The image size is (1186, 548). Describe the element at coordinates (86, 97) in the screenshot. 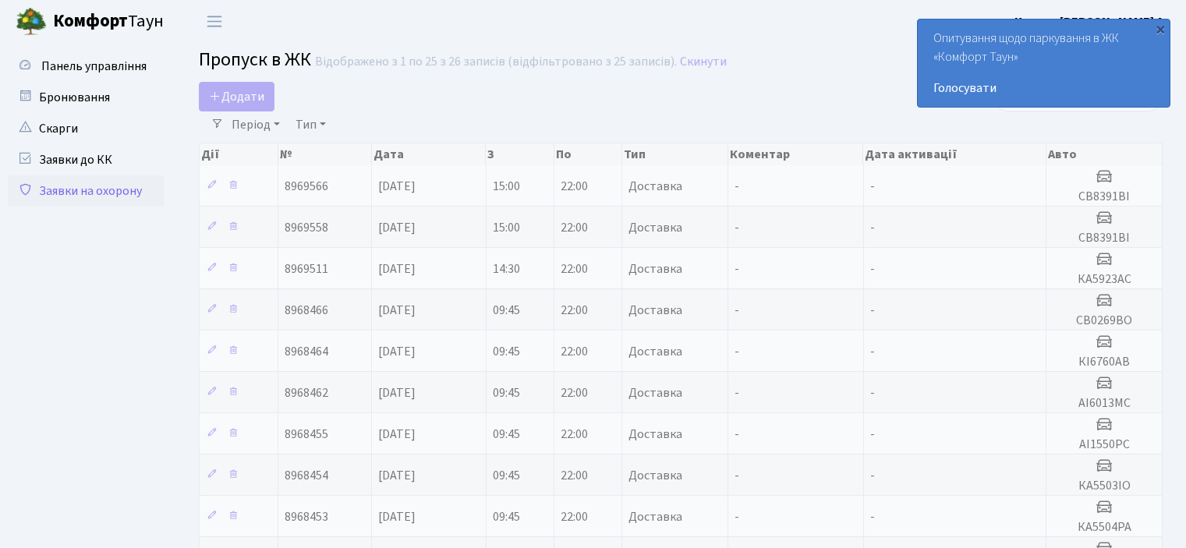

I see `a: Бронювання` at that location.